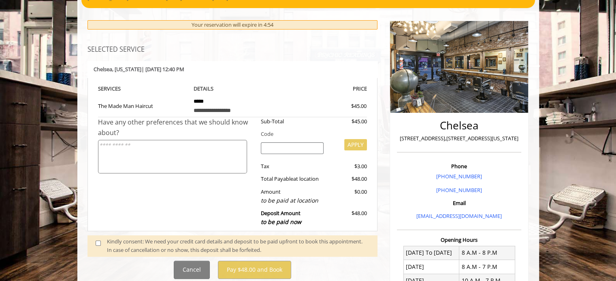 The height and width of the screenshot is (281, 616). I want to click on h3: Opening Hours, so click(459, 240).